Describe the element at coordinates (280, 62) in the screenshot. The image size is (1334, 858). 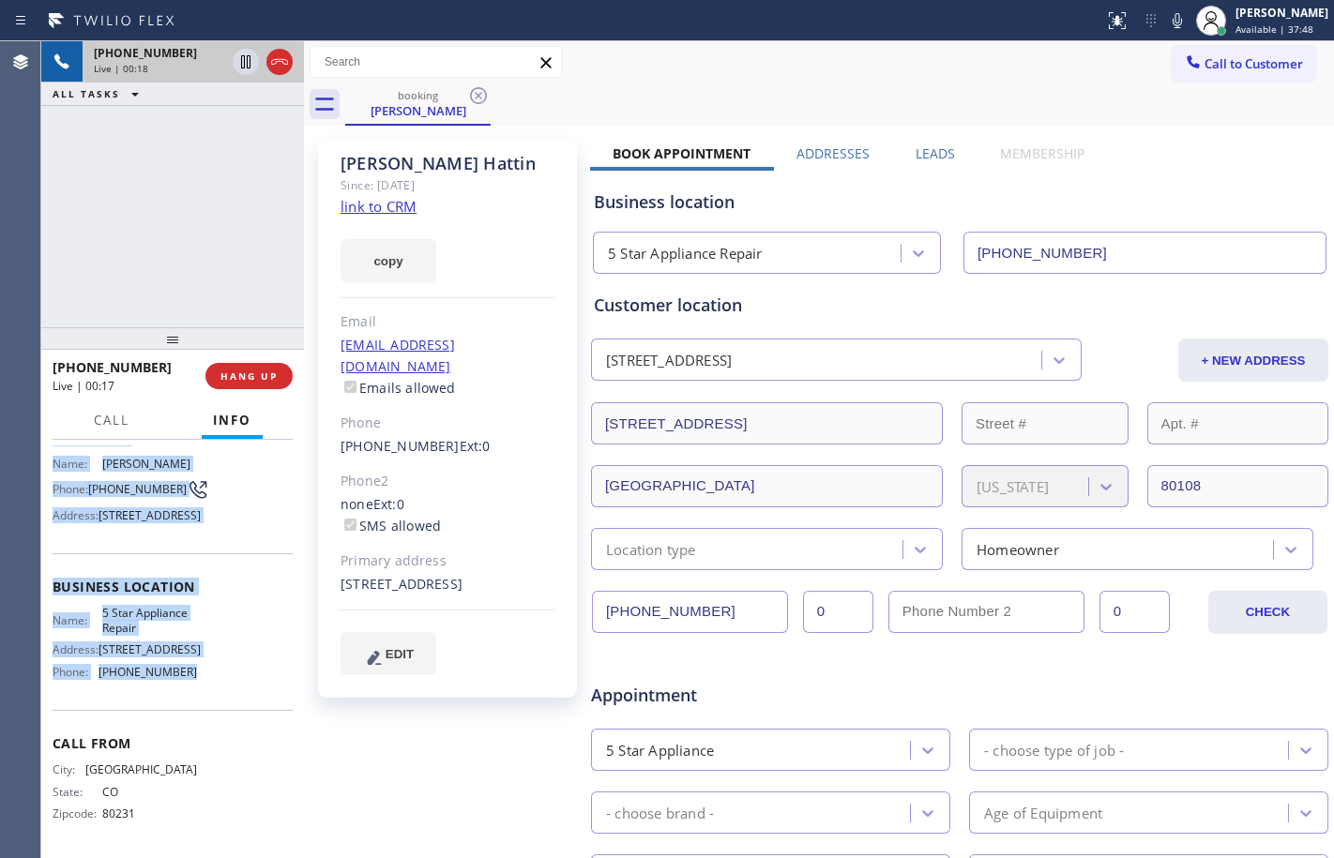
I see `button: Hang up` at that location.